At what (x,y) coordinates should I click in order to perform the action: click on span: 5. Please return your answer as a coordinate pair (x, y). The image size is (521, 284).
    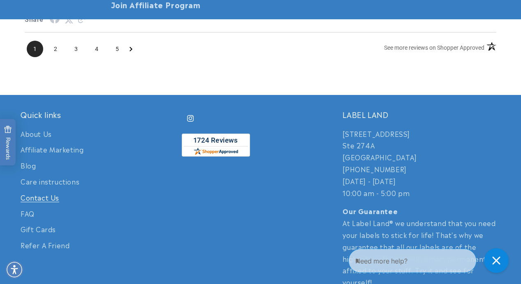
    Looking at the image, I should click on (117, 49).